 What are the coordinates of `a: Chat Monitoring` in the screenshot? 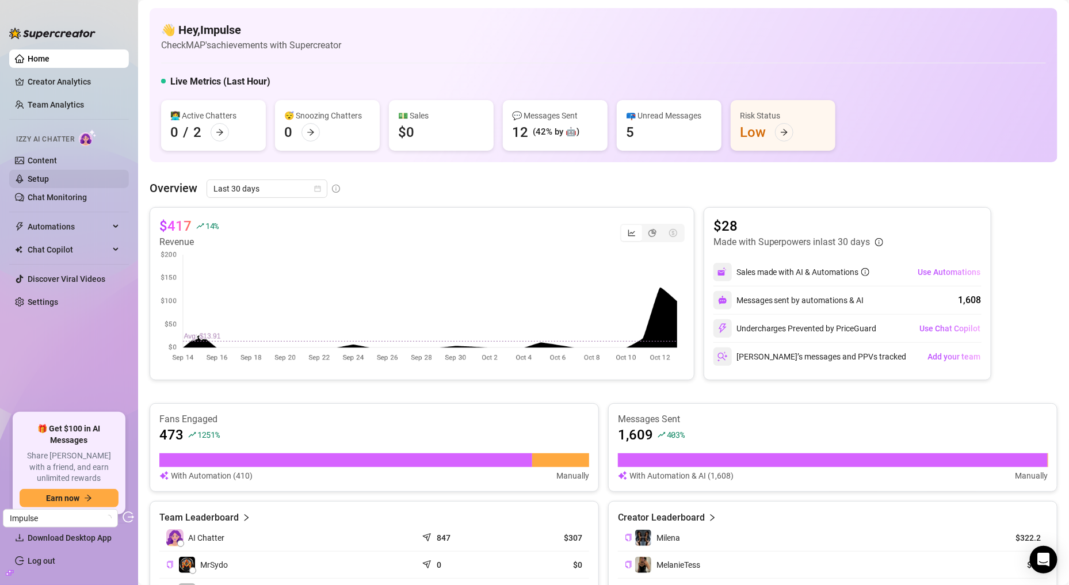 It's located at (57, 197).